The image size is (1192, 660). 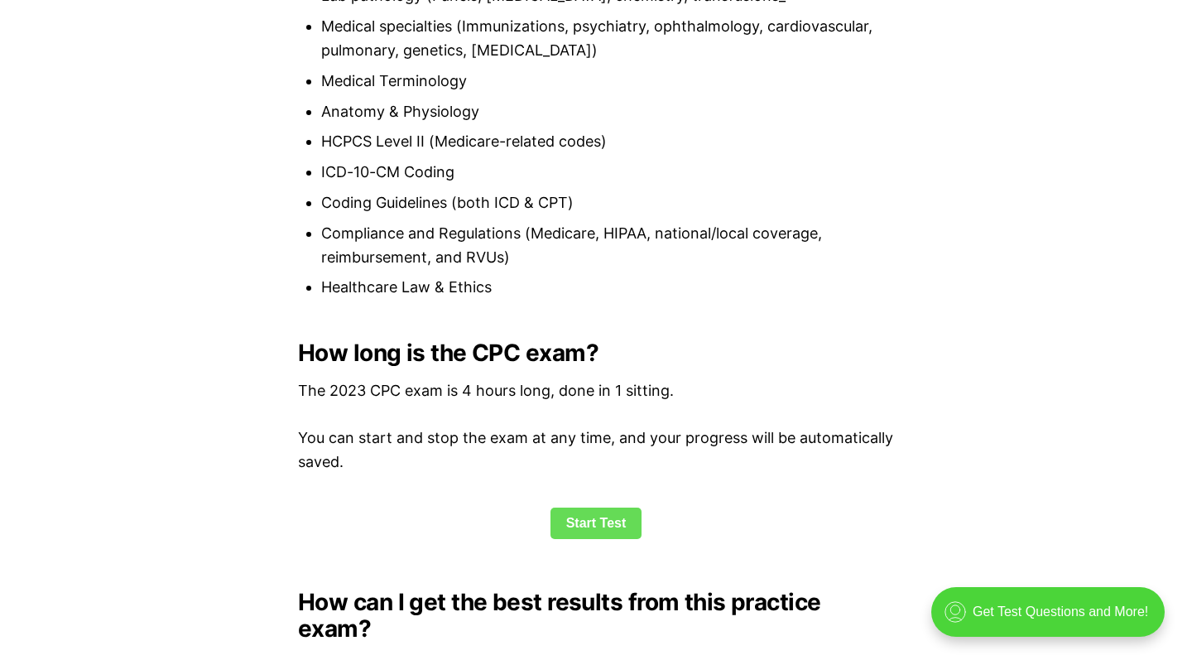 What do you see at coordinates (608, 246) in the screenshot?
I see `li: Compliance and Regulations (Medicare, HIPAA, national/local coverage, reimbursement, and RVUs)` at bounding box center [608, 246].